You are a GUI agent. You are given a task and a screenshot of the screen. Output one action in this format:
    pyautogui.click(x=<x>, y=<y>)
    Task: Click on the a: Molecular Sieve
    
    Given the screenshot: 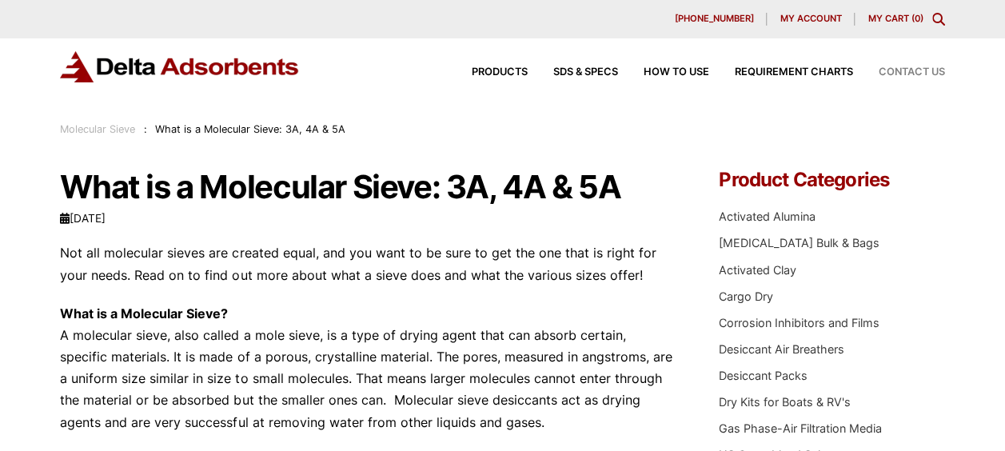 What is the action you would take?
    pyautogui.click(x=98, y=129)
    